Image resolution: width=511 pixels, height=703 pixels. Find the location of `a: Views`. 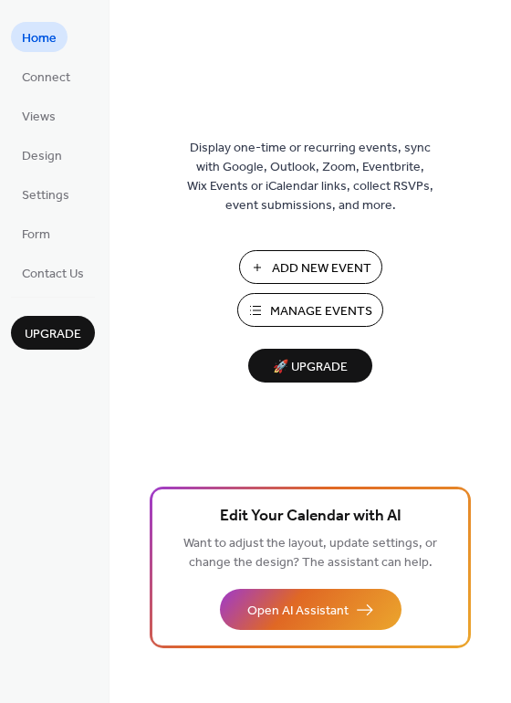

a: Views is located at coordinates (38, 115).